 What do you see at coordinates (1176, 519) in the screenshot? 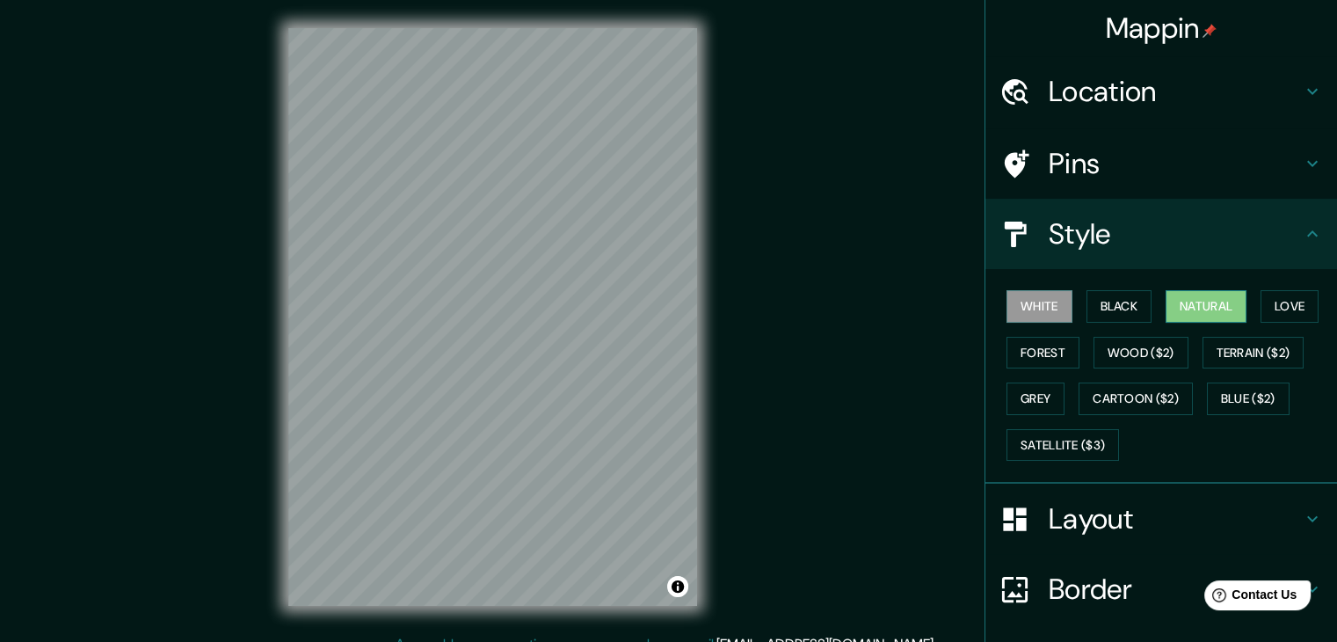
I see `h4: Layout` at bounding box center [1176, 519].